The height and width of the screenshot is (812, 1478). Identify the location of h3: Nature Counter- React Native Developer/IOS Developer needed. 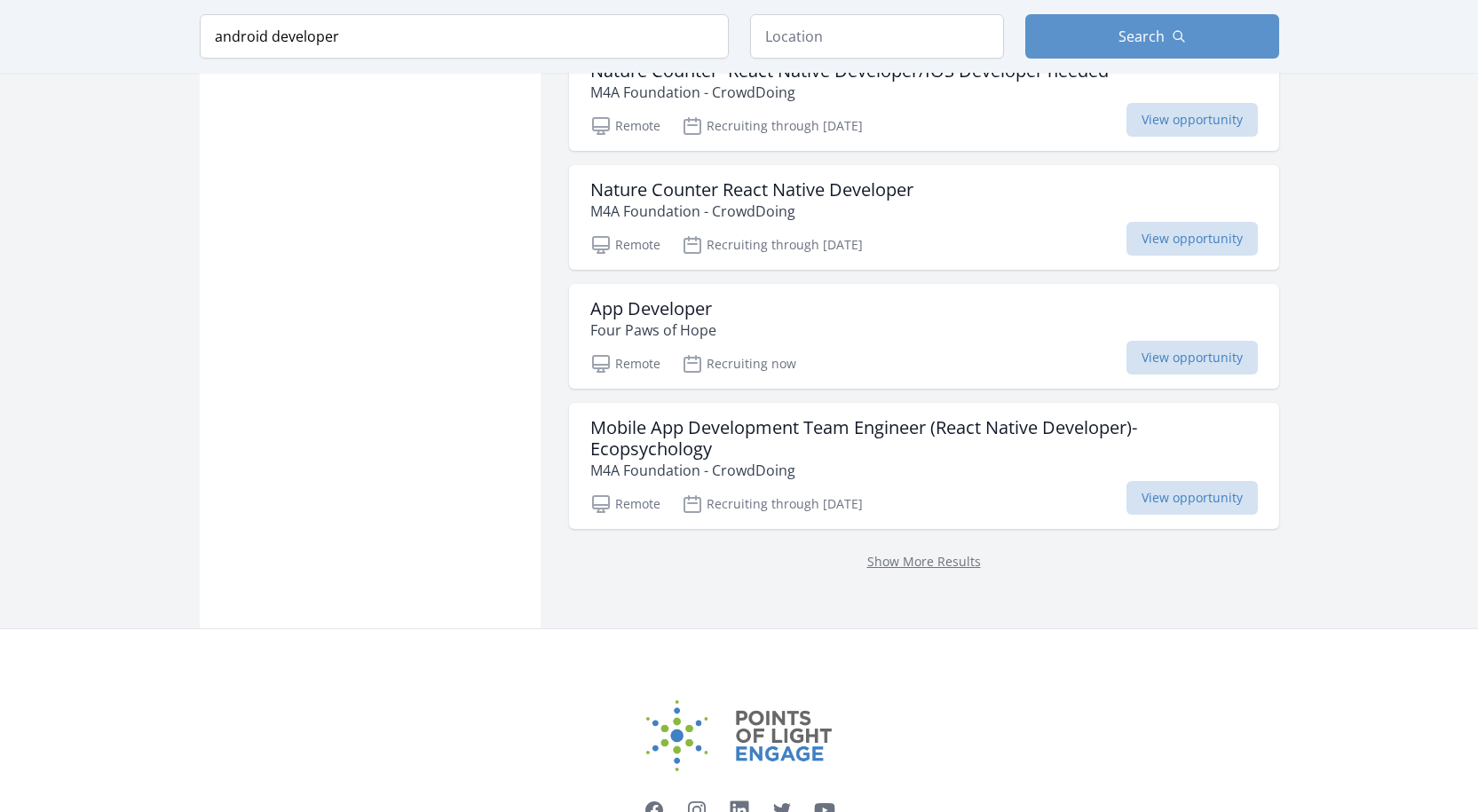
(850, 71).